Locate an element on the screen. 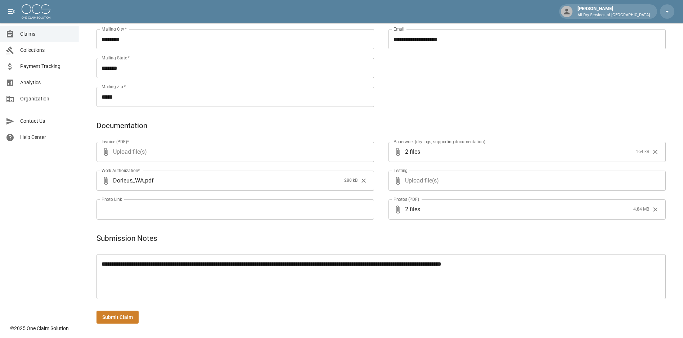 This screenshot has height=338, width=683. img: ocs-logo-white-transparent.png is located at coordinates (36, 12).